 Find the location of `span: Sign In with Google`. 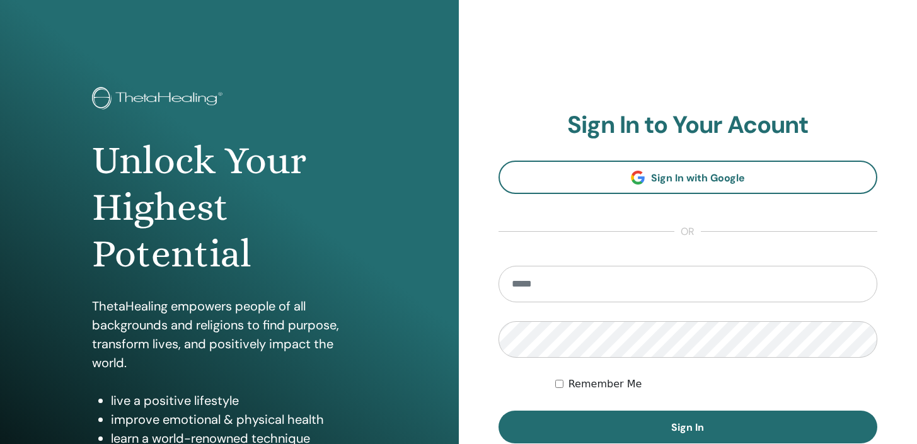

span: Sign In with Google is located at coordinates (697, 178).